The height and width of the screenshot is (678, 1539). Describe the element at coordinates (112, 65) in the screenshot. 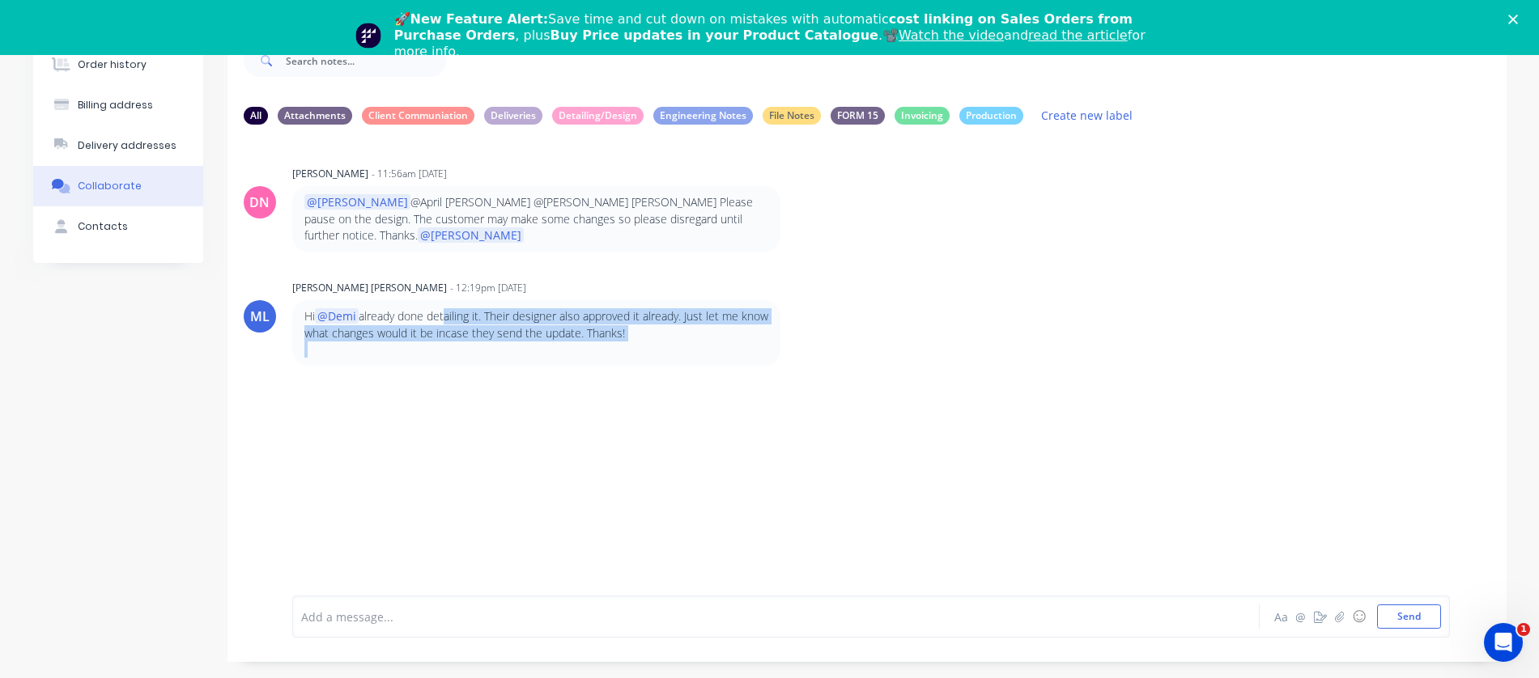

I see `div: Order history` at that location.